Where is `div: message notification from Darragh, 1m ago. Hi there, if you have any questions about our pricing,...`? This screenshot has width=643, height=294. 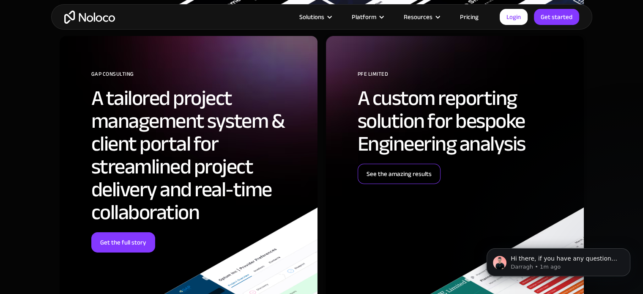 div: message notification from Darragh, 1m ago. Hi there, if you have any questions about our pricing,... is located at coordinates (85, 32).